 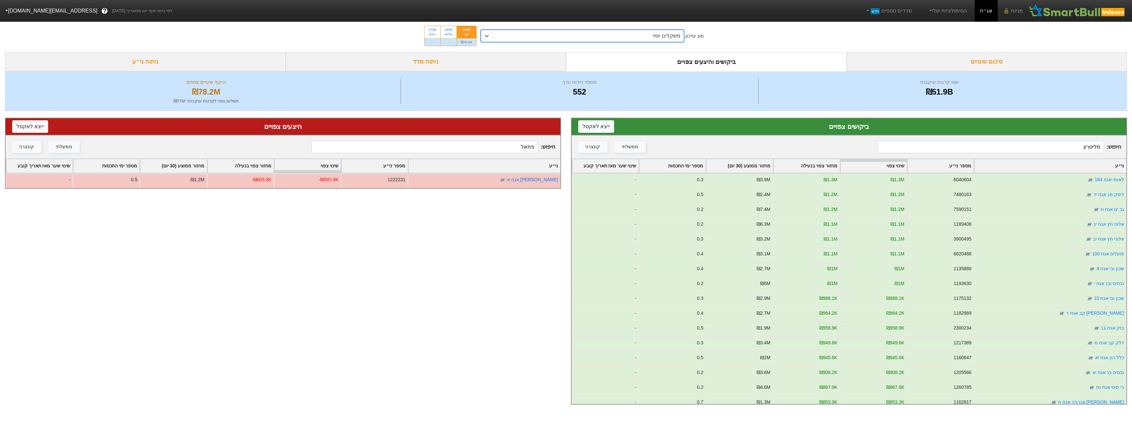 What do you see at coordinates (764, 254) in the screenshot?
I see `div: ₪3.1M` at bounding box center [764, 254].